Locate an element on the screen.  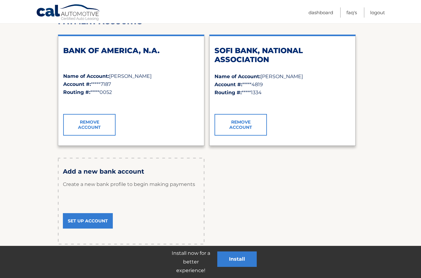
p: Install now for a better experience! is located at coordinates (191, 262).